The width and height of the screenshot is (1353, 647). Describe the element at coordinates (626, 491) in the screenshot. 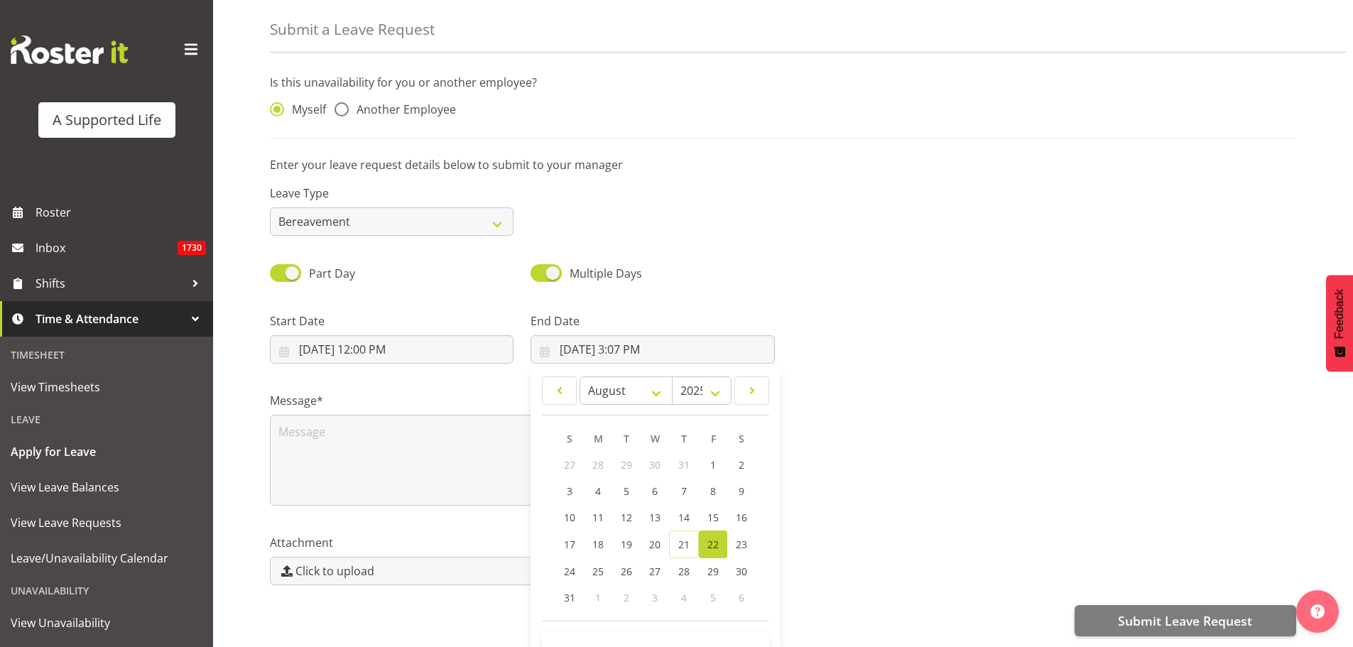

I see `span: 5` at that location.